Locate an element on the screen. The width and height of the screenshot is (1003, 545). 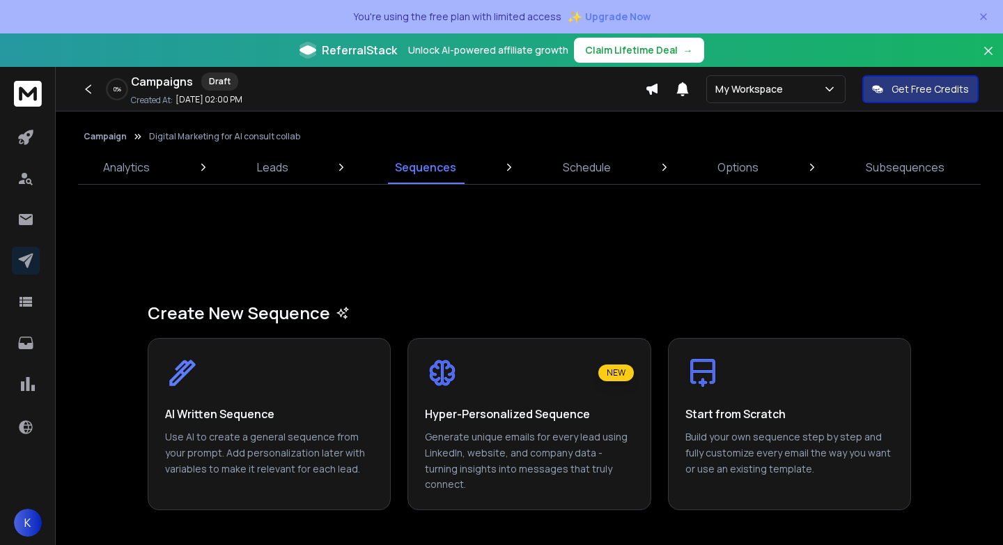
span: Upgrade Now is located at coordinates (618, 17).